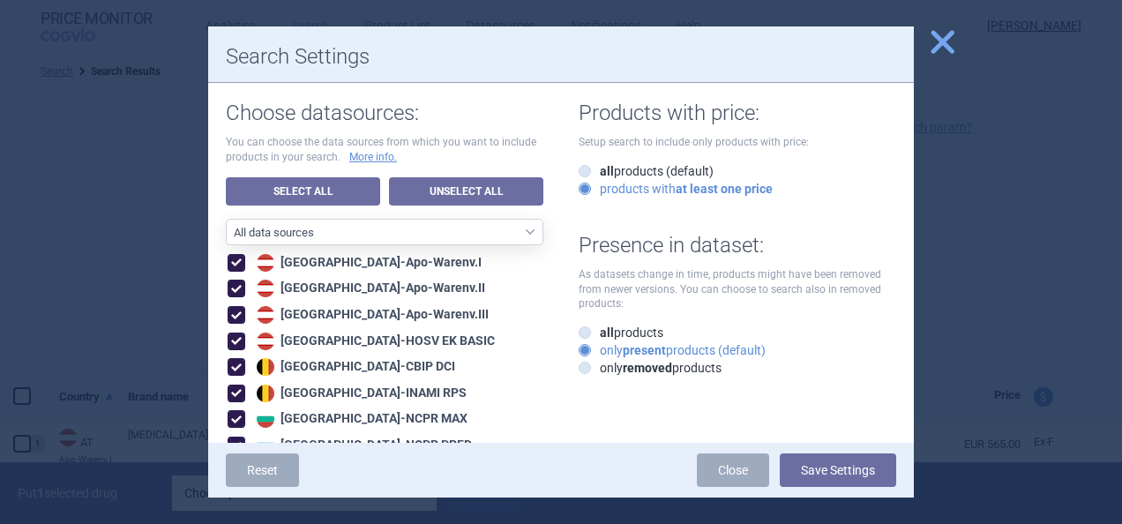 The image size is (1122, 524). I want to click on h1: Choose datasources:, so click(384, 113).